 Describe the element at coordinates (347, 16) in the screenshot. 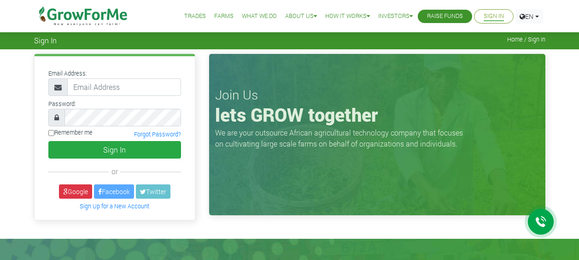

I see `a: How it Works` at that location.